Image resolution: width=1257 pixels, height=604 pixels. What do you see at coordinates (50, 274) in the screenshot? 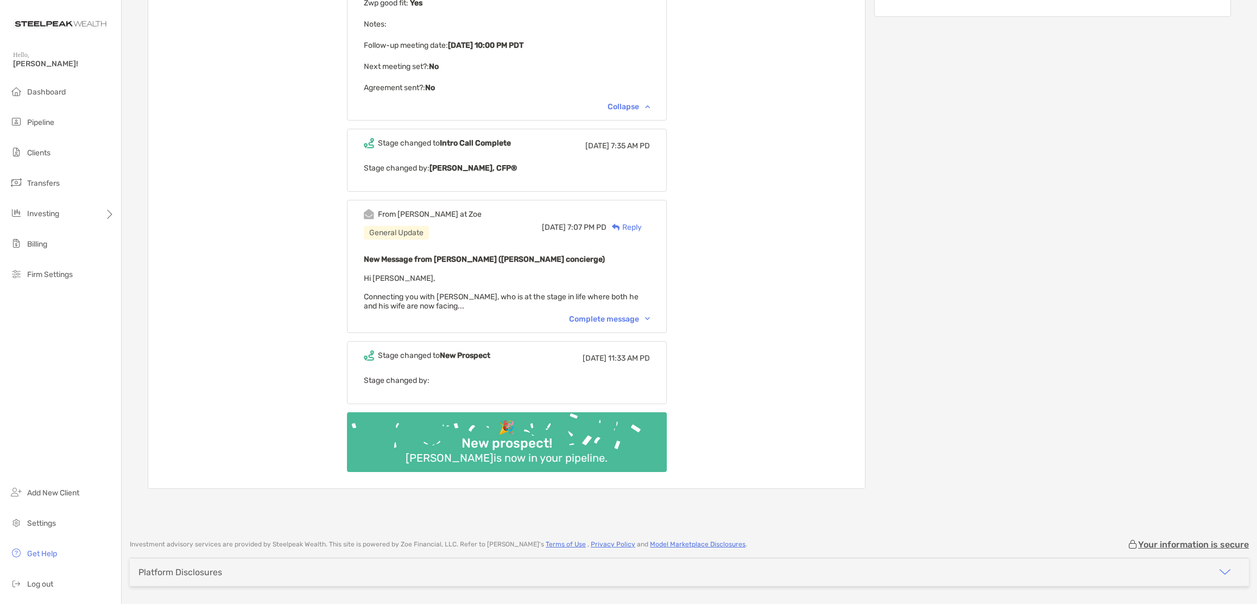
I see `span: Firm Settings` at bounding box center [50, 274].